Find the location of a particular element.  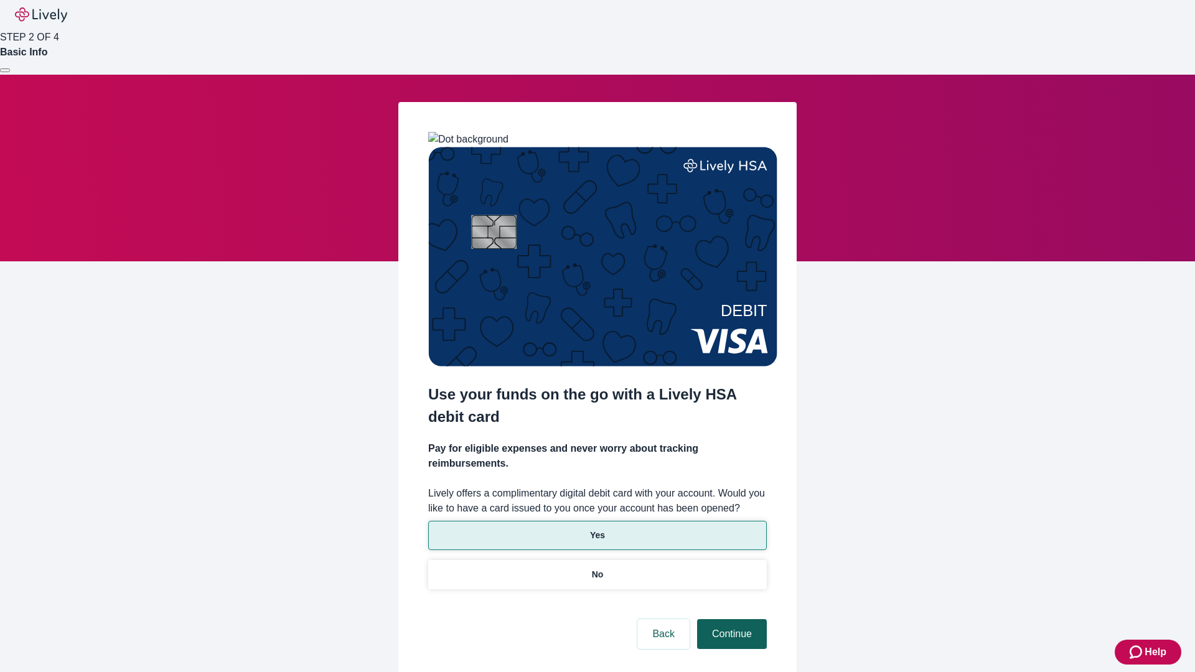

img: Dot background is located at coordinates (468, 139).